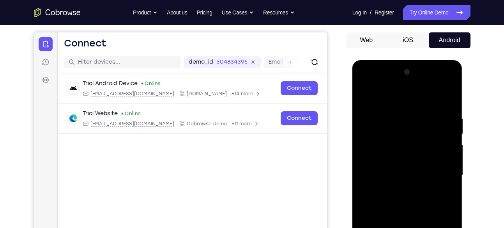  I want to click on a: Try Online Demo, so click(436, 12).